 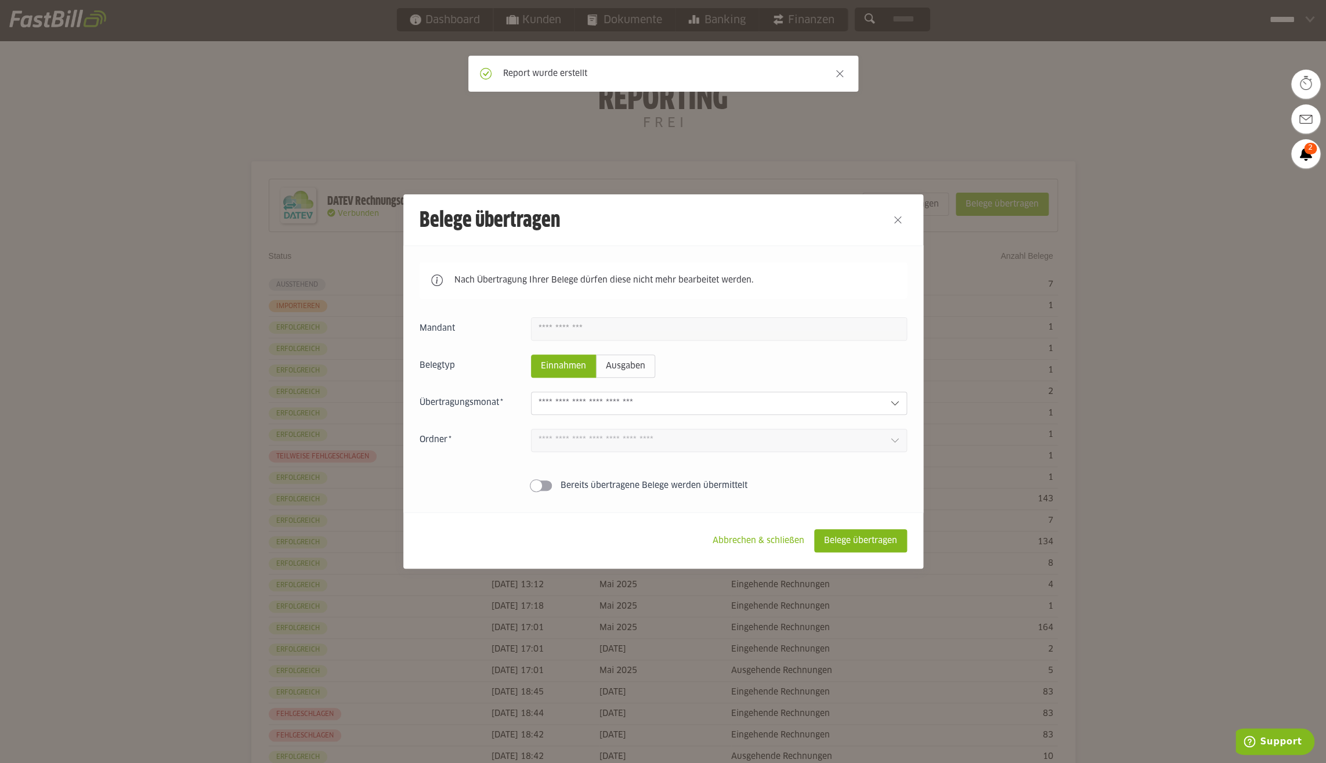 I want to click on a: 2, so click(x=1306, y=154).